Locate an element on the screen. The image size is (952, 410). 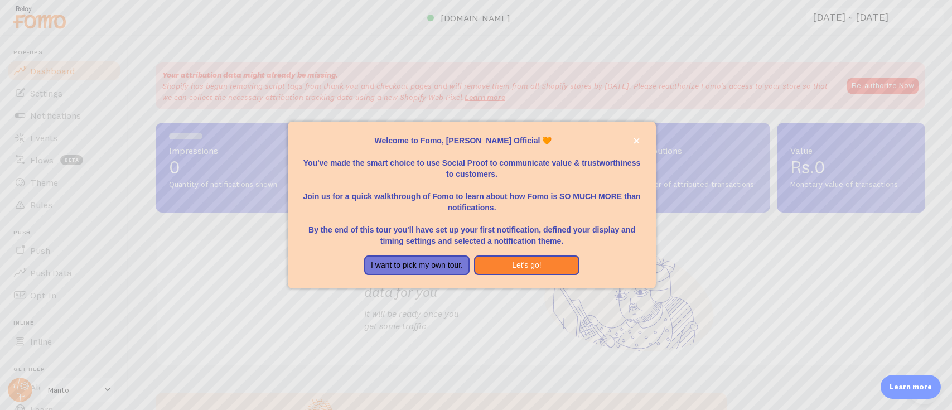
p: Join us for a quick walkthrough of Fomo to learn about how Fomo is SO MUCH MORE than notifications. is located at coordinates (472, 196).